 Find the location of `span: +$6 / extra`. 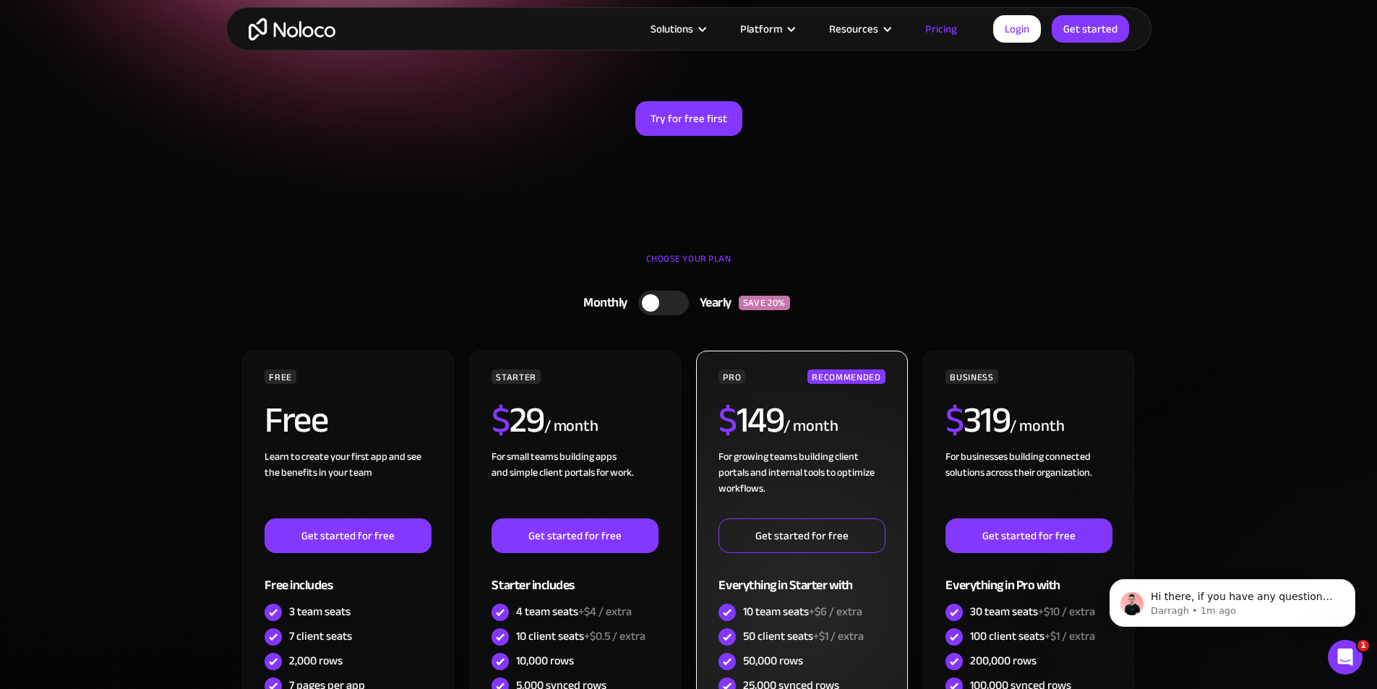

span: +$6 / extra is located at coordinates (836, 612).